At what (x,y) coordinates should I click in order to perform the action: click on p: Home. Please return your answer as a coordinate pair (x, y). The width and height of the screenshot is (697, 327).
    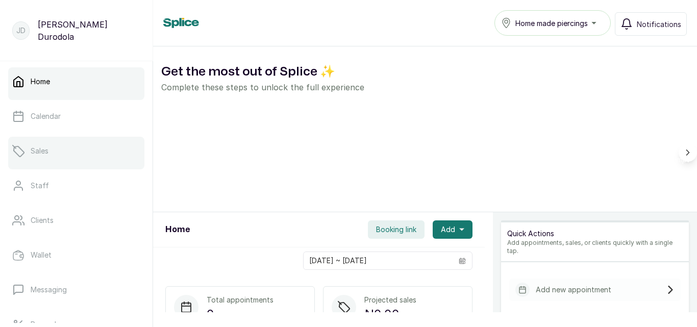
    Looking at the image, I should click on (40, 82).